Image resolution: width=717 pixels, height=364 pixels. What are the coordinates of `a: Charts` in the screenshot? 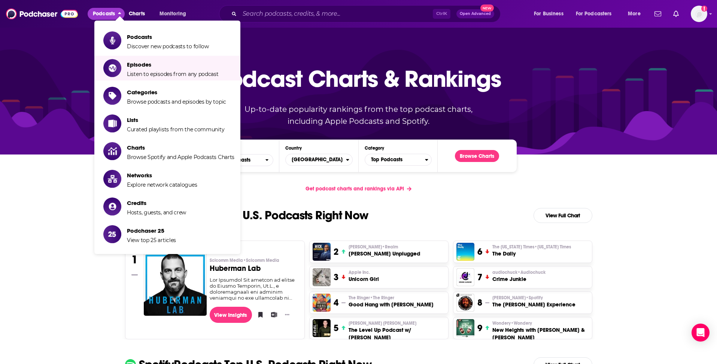 It's located at (137, 14).